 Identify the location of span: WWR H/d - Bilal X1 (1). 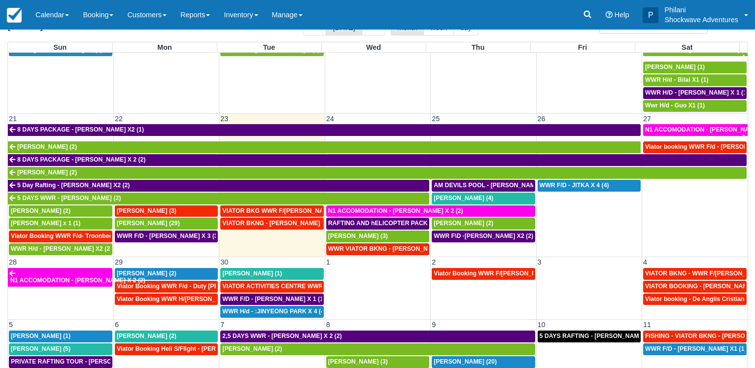
(676, 80).